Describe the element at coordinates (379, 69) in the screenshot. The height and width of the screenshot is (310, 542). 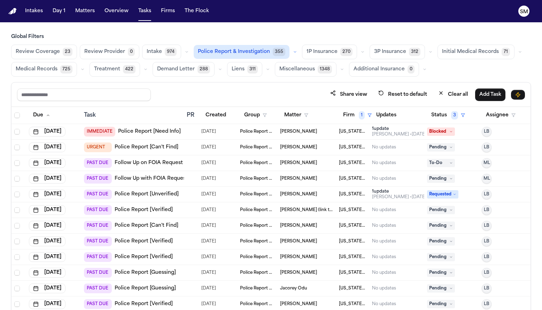
I see `span: Additional Insurance` at that location.